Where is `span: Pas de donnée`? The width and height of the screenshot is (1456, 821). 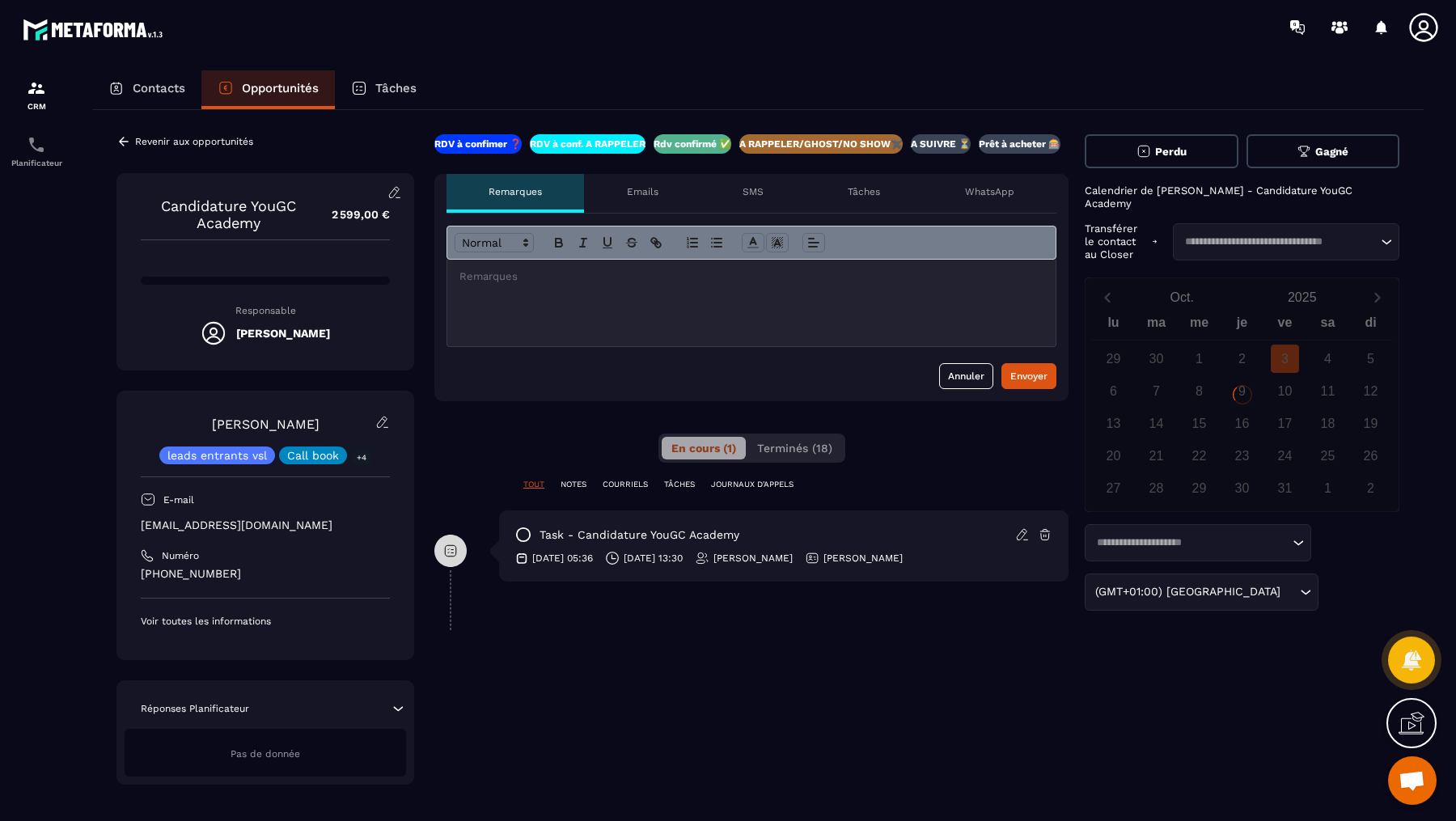 span: Pas de donnée is located at coordinates (266, 754).